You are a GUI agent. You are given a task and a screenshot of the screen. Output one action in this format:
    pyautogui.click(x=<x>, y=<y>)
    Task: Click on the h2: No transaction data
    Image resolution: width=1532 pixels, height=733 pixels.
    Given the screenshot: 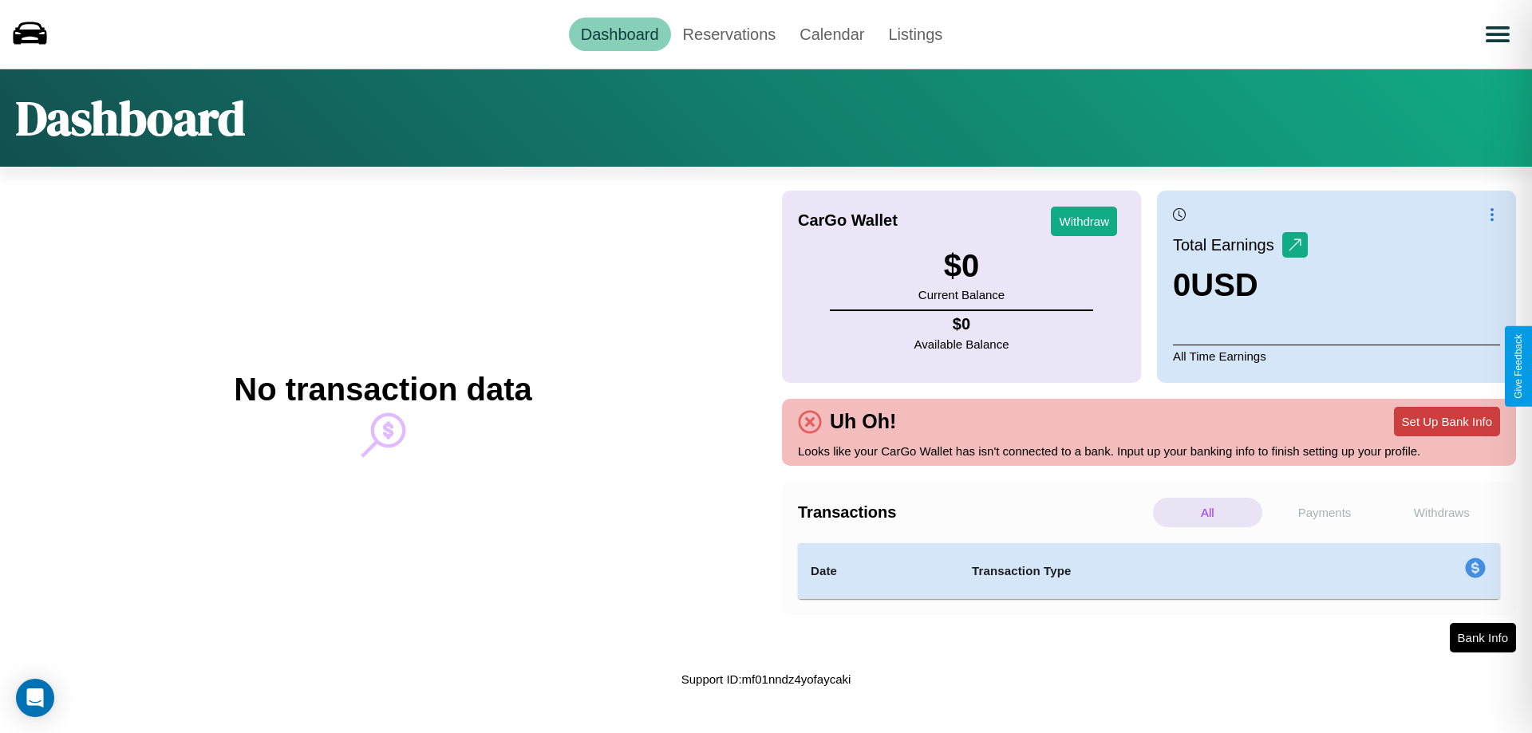 What is the action you would take?
    pyautogui.click(x=382, y=389)
    